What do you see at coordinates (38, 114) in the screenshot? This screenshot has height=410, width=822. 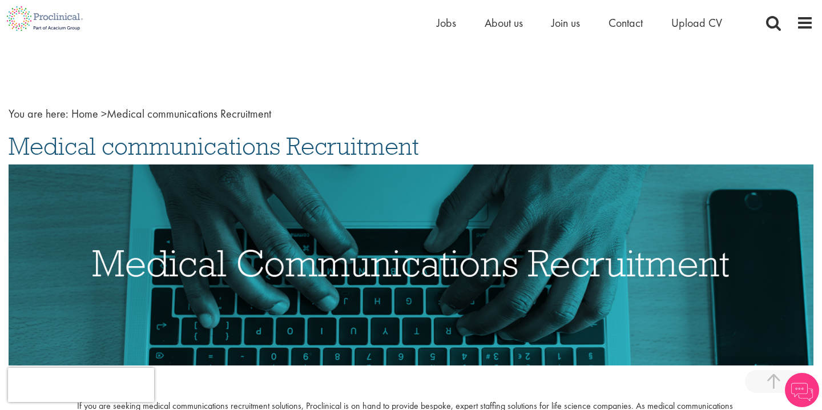 I see `span: You are here:` at bounding box center [38, 114].